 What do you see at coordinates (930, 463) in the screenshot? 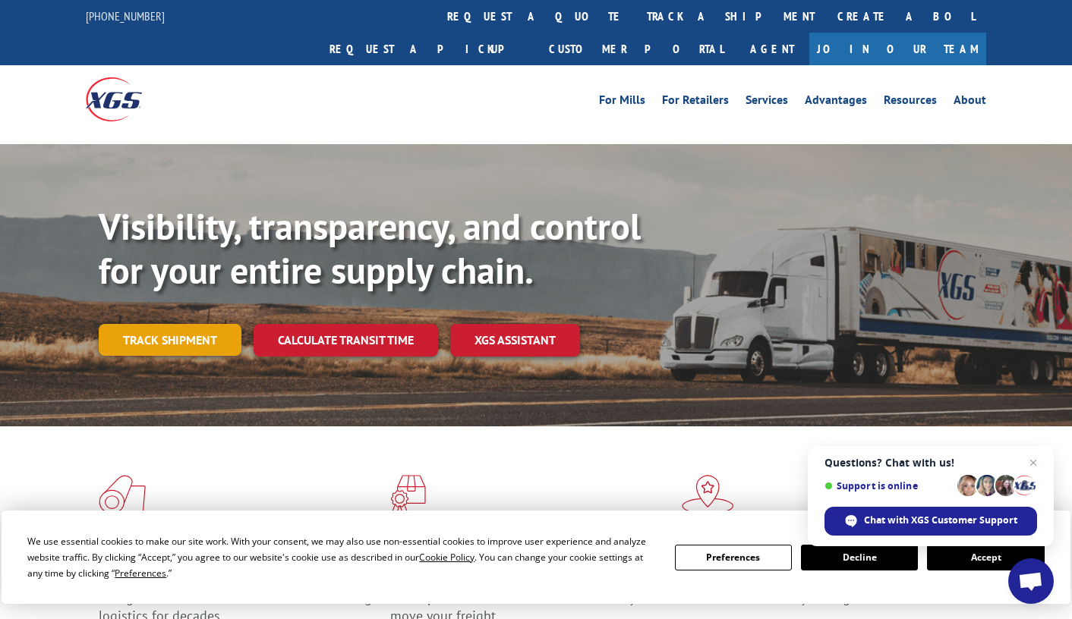
I see `span: Questions? Chat with us!` at bounding box center [930, 463].